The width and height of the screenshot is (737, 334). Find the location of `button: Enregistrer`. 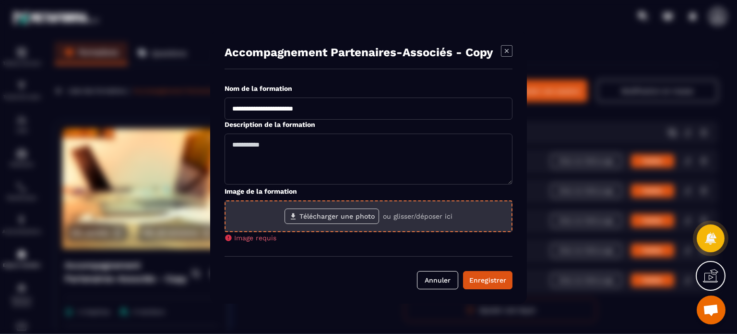

button: Enregistrer is located at coordinates (488, 280).